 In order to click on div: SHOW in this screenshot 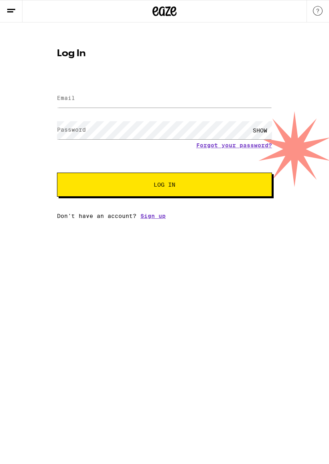, I will do `click(260, 130)`.